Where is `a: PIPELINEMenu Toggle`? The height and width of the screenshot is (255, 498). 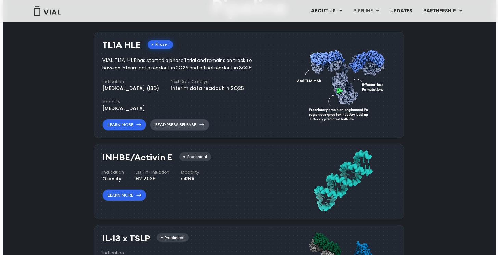 a: PIPELINEMenu Toggle is located at coordinates (366, 11).